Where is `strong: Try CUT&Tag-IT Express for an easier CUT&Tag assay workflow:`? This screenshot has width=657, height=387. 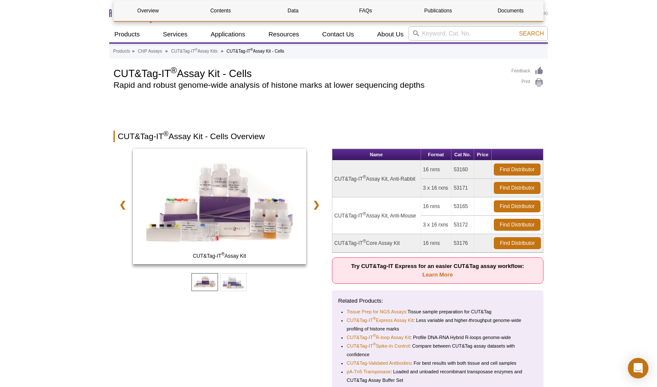
strong: Try CUT&Tag-IT Express for an easier CUT&Tag assay workflow: is located at coordinates (438, 270).